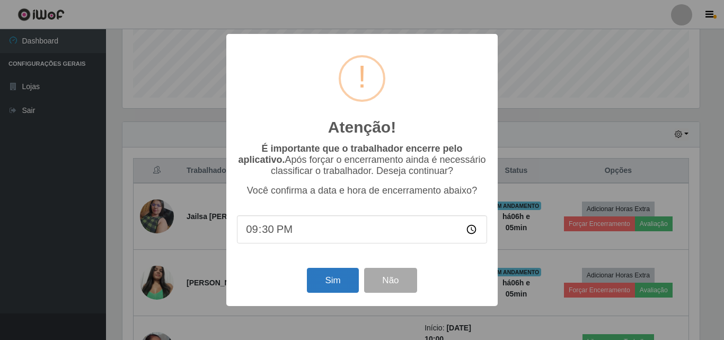 This screenshot has height=340, width=724. I want to click on b: É importante que o trabalhador encerre pelo aplicativo., so click(350, 154).